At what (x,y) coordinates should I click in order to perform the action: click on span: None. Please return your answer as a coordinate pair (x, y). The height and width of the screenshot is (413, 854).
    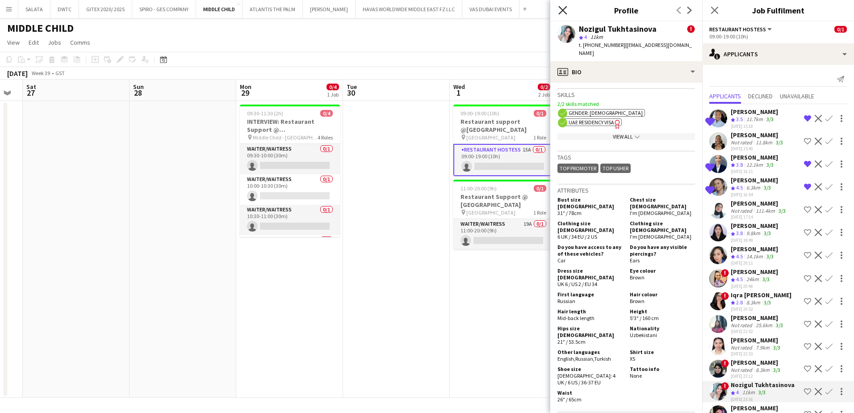
    Looking at the image, I should click on (636, 375).